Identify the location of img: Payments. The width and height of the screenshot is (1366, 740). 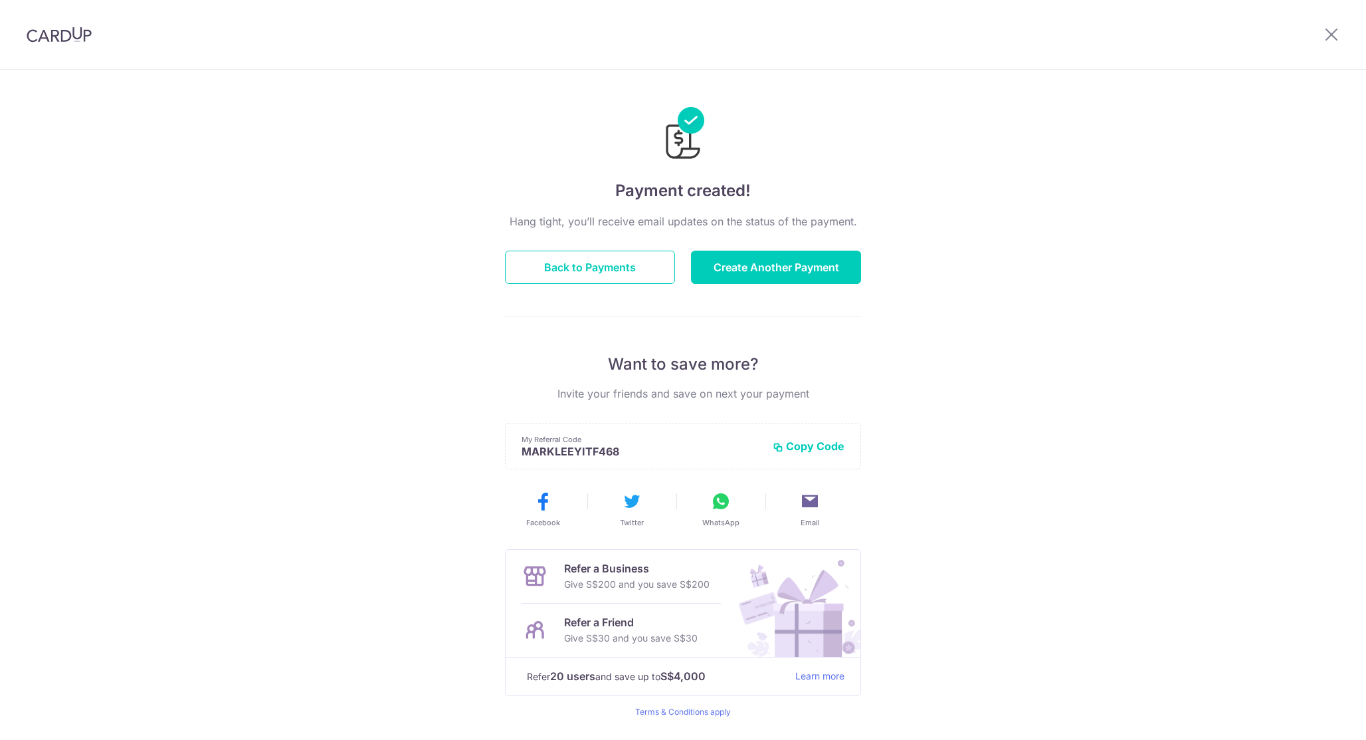
(683, 135).